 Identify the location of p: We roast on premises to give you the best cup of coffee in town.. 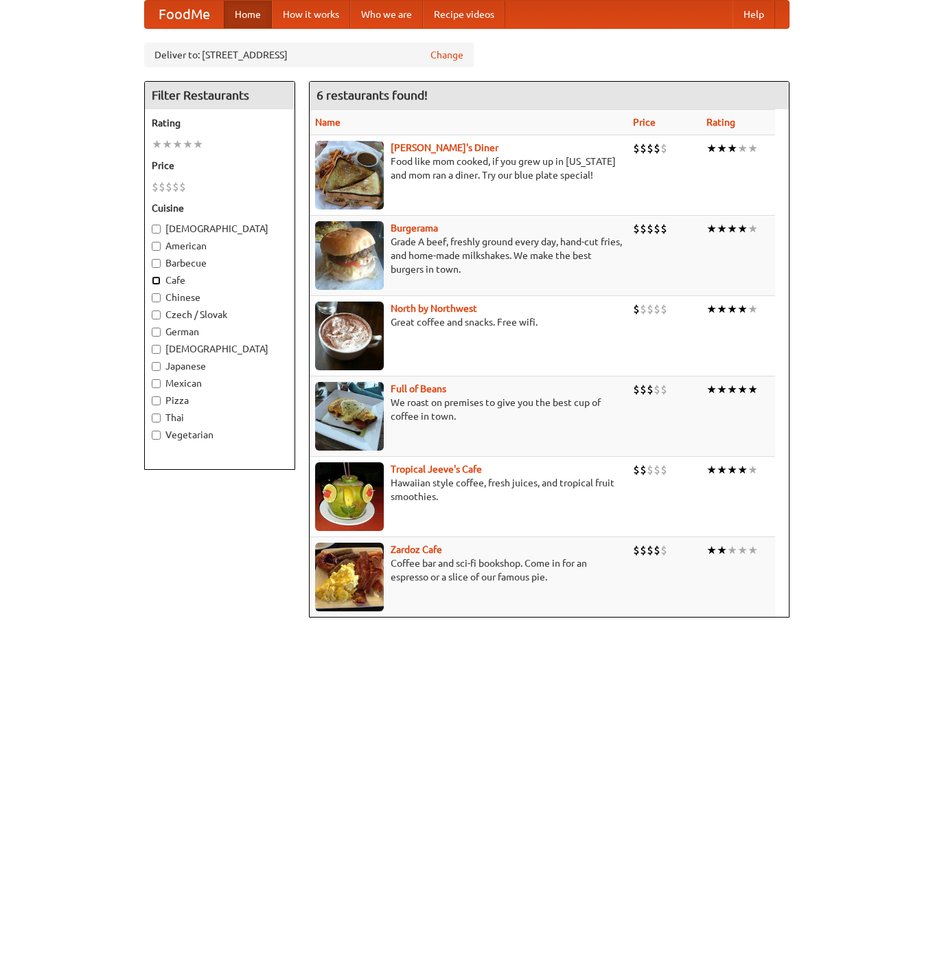
(468, 409).